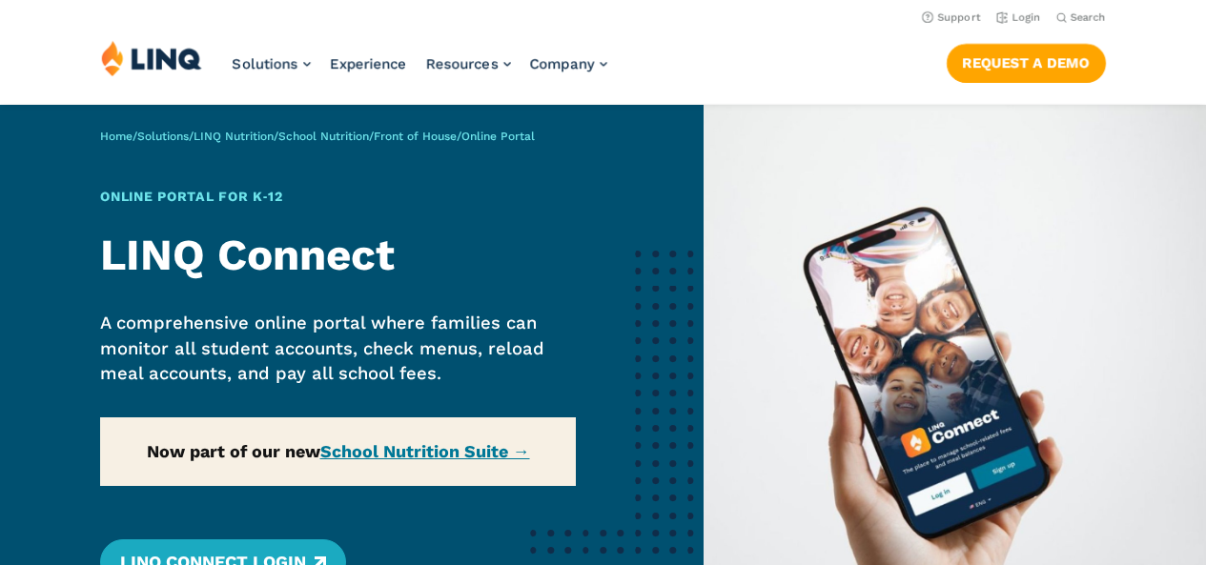 Image resolution: width=1206 pixels, height=565 pixels. What do you see at coordinates (952, 17) in the screenshot?
I see `a: Support` at bounding box center [952, 17].